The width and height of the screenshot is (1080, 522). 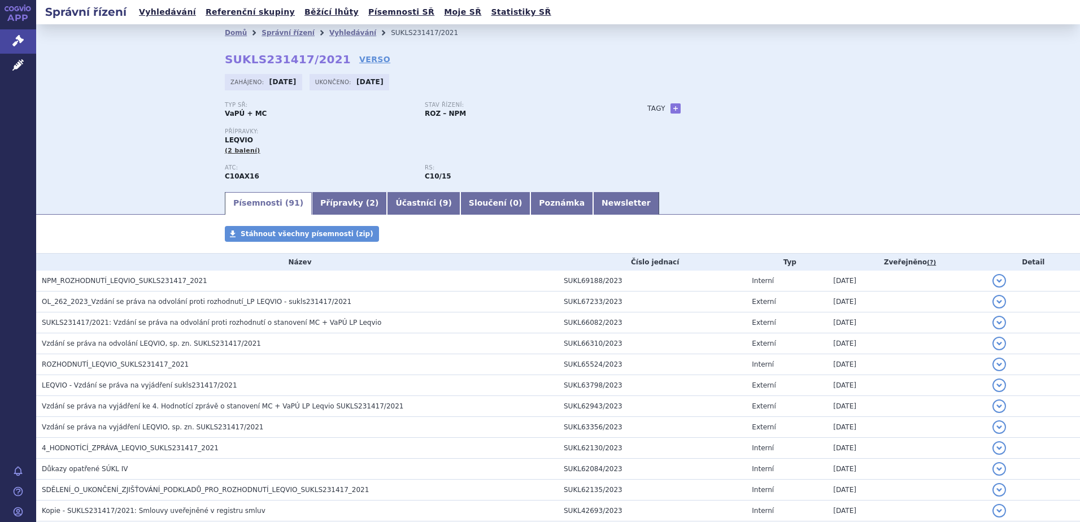 What do you see at coordinates (423, 203) in the screenshot?
I see `a: Účastníci (9)` at bounding box center [423, 203].